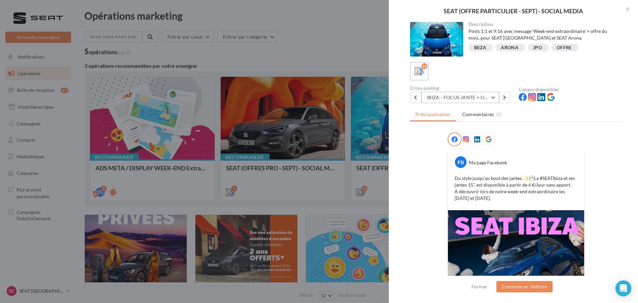 This screenshot has width=638, height=303. Describe the element at coordinates (424, 66) in the screenshot. I see `div: 16` at that location.